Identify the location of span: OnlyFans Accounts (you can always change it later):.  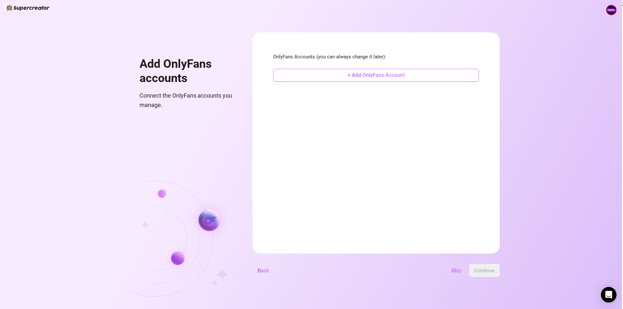
(376, 57).